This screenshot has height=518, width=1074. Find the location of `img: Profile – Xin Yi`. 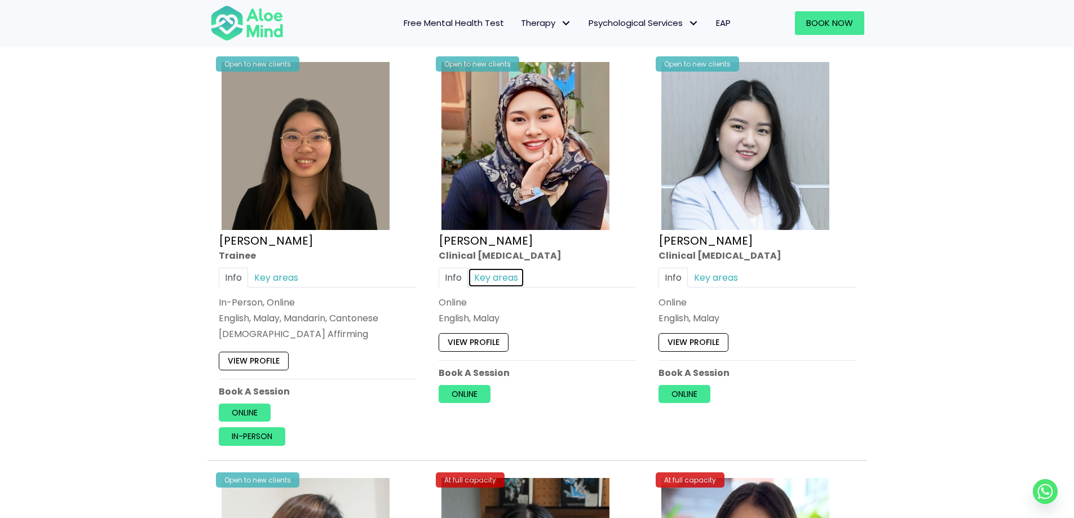

img: Profile – Xin Yi is located at coordinates (306, 146).